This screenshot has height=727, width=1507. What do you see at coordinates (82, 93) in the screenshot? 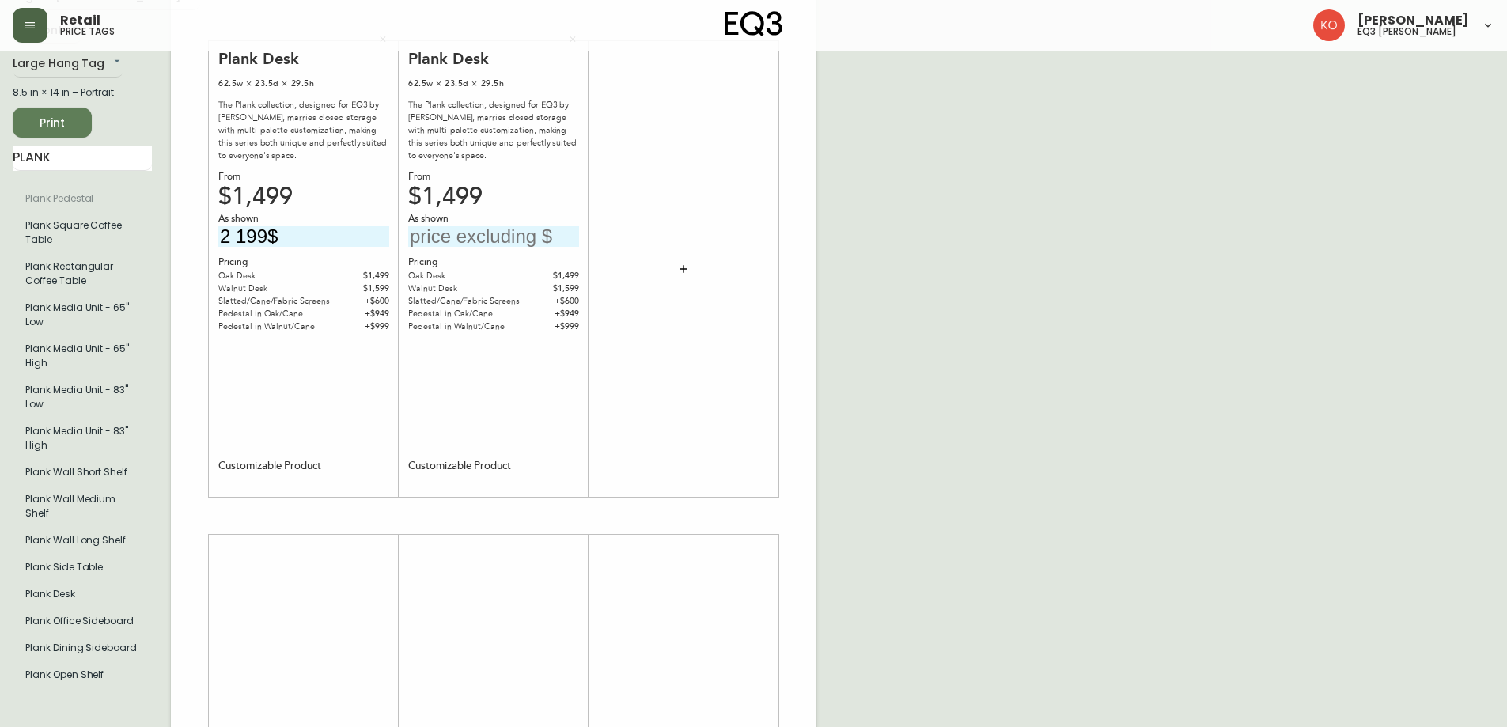
I see `div: 8.5 in × 14 in – Portrait` at bounding box center [82, 93].